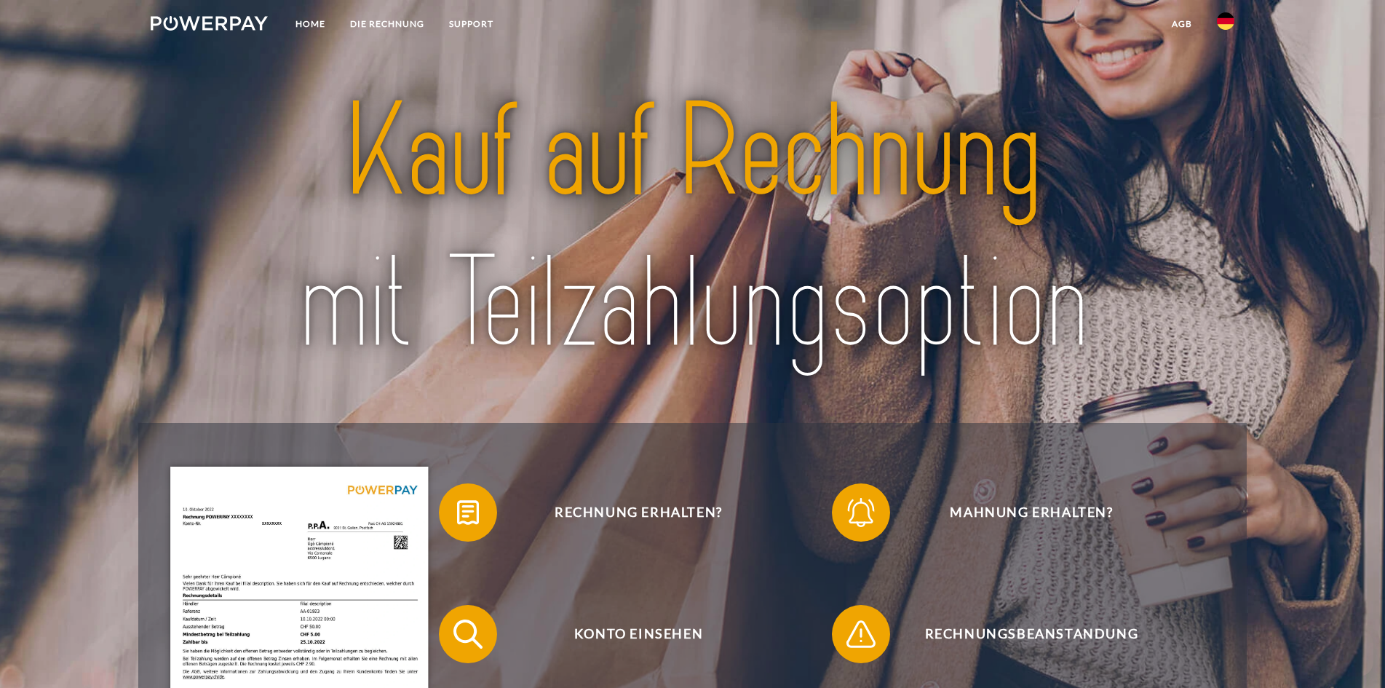 This screenshot has width=1385, height=688. I want to click on img: title-powerpay_de.svg, so click(692, 228).